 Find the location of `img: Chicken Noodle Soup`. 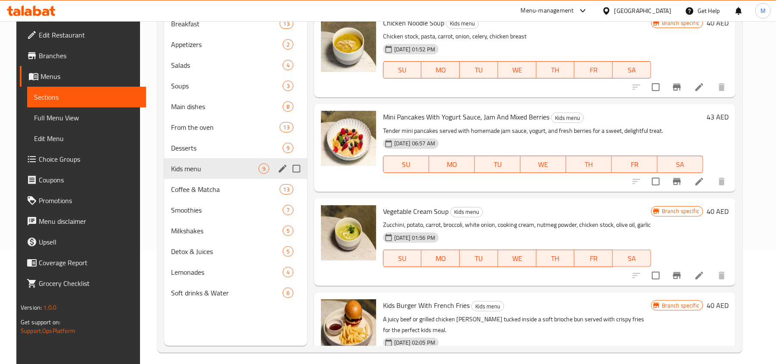

img: Chicken Noodle Soup is located at coordinates (348, 44).